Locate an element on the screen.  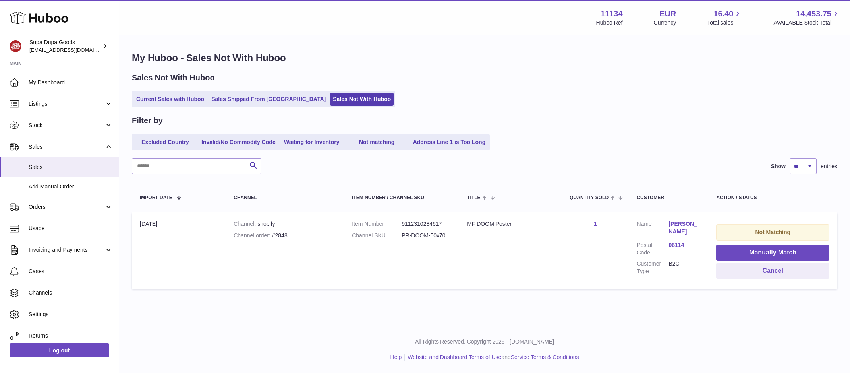
a: Log out is located at coordinates (59, 350).